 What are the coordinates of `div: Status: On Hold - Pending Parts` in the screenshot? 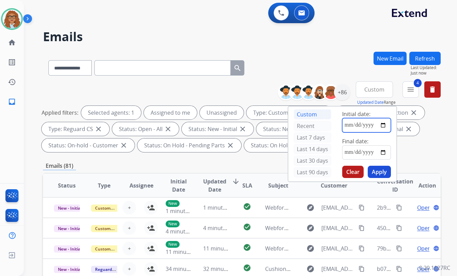 It's located at (189, 146).